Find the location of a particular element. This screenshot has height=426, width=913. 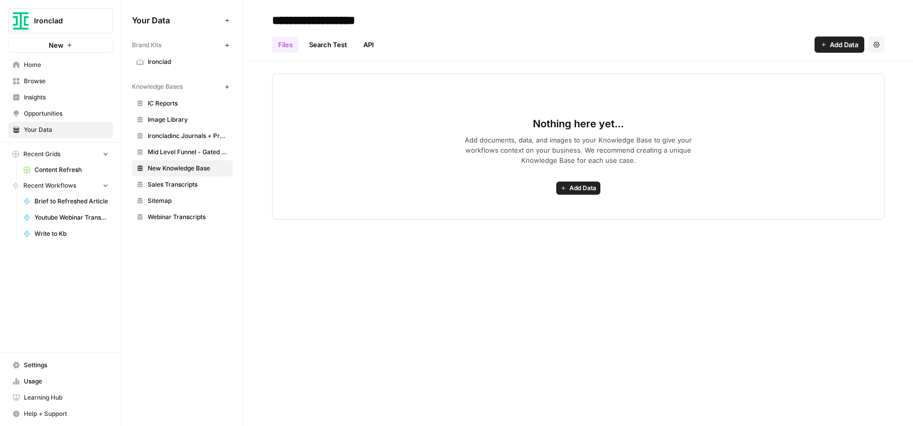

span: Ironcladinc Journals + Products is located at coordinates (188, 136).